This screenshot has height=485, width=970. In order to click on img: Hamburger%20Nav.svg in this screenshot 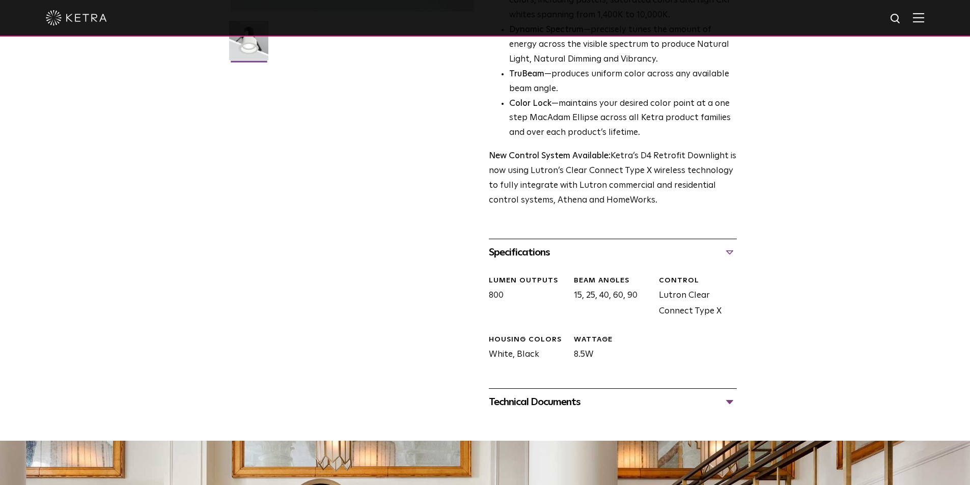, I will do `click(918, 17)`.